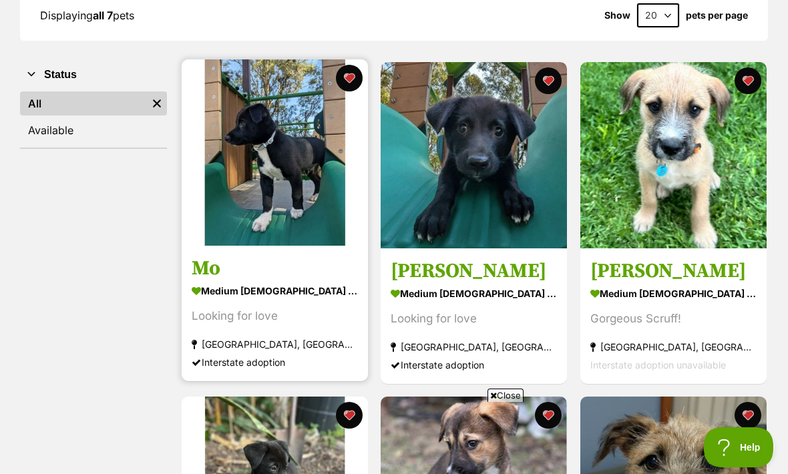  What do you see at coordinates (473, 155) in the screenshot?
I see `img: Mina` at bounding box center [473, 155].